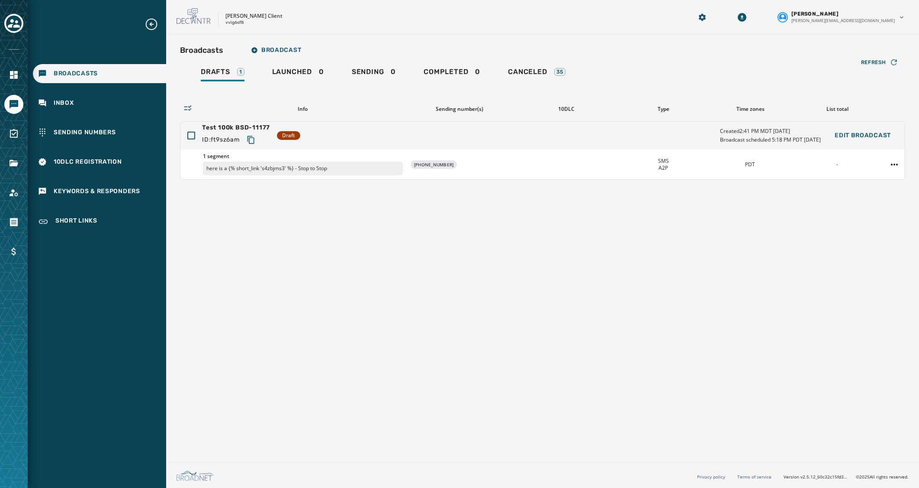 This screenshot has width=919, height=488. I want to click on a: Navigate to Inbox, so click(100, 103).